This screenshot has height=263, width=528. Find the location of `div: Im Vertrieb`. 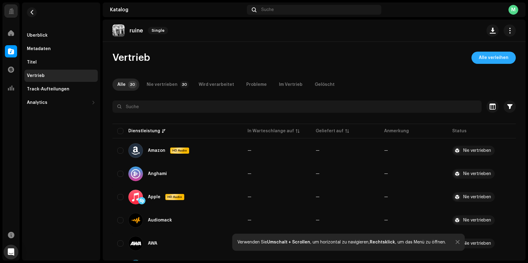

div: Im Vertrieb is located at coordinates (291, 85).